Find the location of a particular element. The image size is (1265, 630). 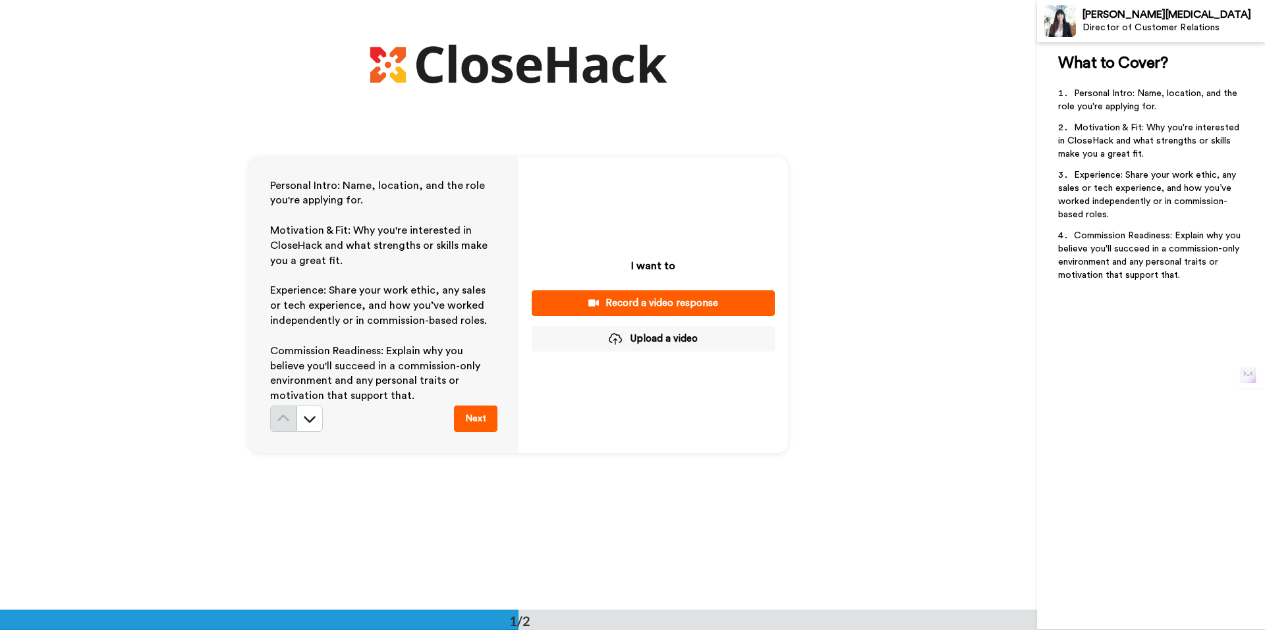

img: Profile Image is located at coordinates (1060, 21).